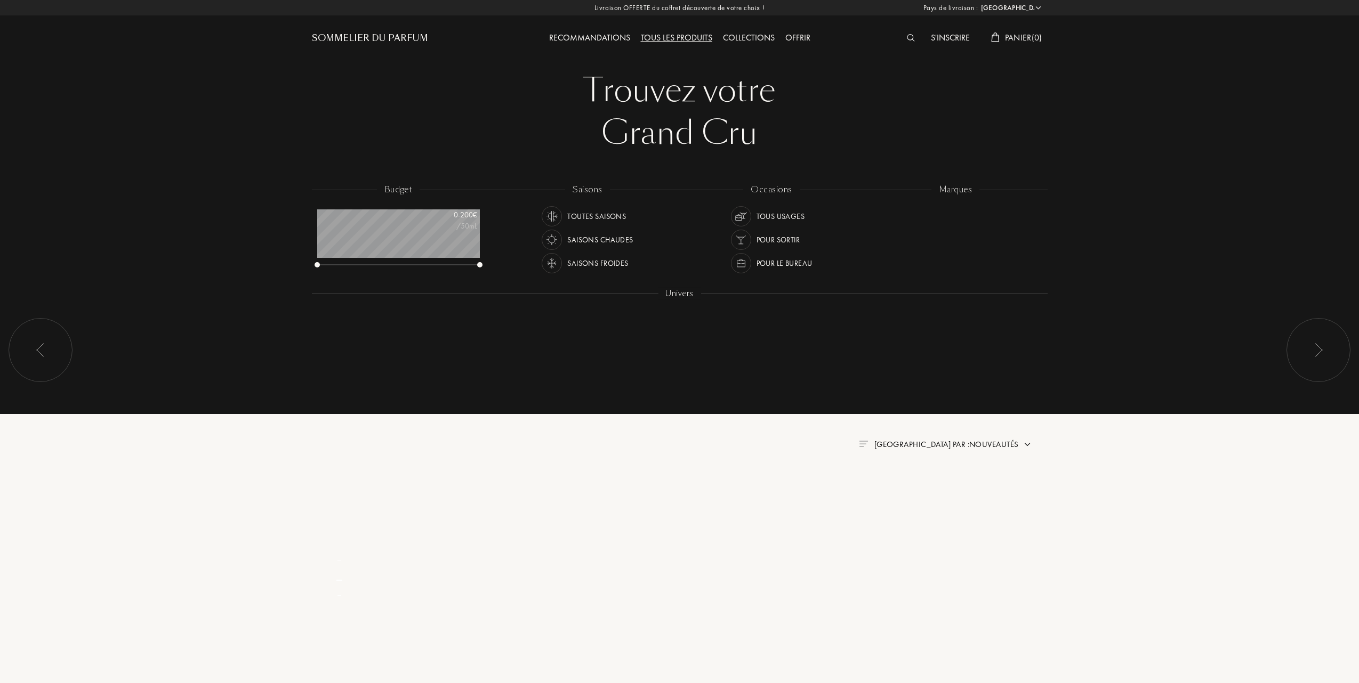 This screenshot has height=683, width=1359. What do you see at coordinates (552, 263) in the screenshot?
I see `img: usage_season_cold_white.svg` at bounding box center [552, 263].